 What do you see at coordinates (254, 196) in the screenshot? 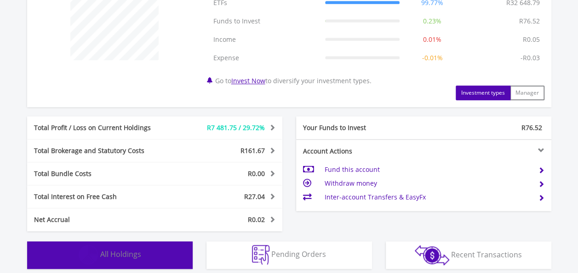
I see `span: R27.04` at bounding box center [254, 196].